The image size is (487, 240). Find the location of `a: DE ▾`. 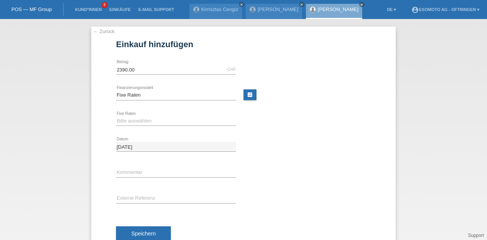

a: DE ▾ is located at coordinates (392, 10).